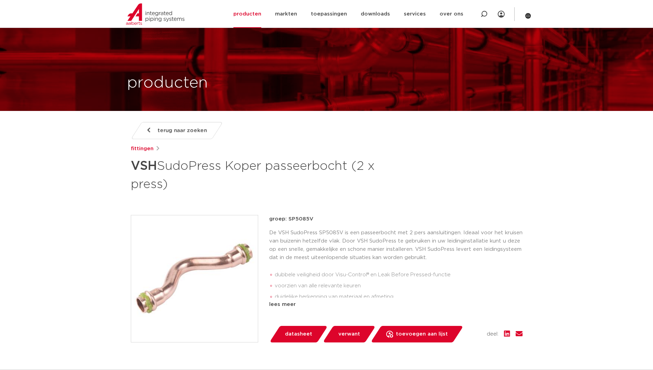  Describe the element at coordinates (298, 334) in the screenshot. I see `span: datasheet` at that location.